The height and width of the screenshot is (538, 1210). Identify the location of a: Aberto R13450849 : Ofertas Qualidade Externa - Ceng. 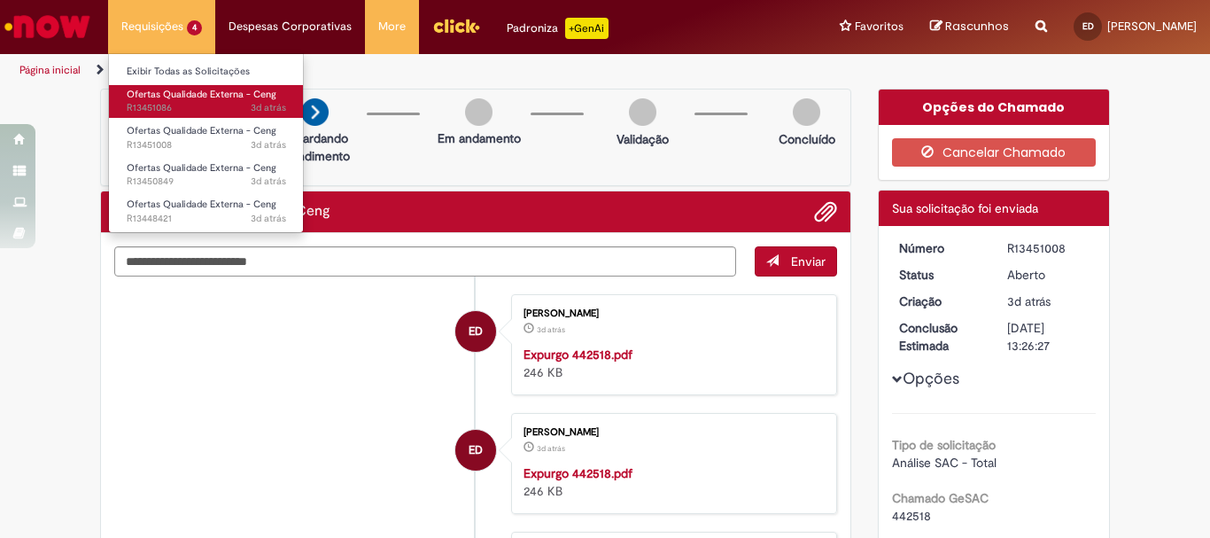
(206, 175).